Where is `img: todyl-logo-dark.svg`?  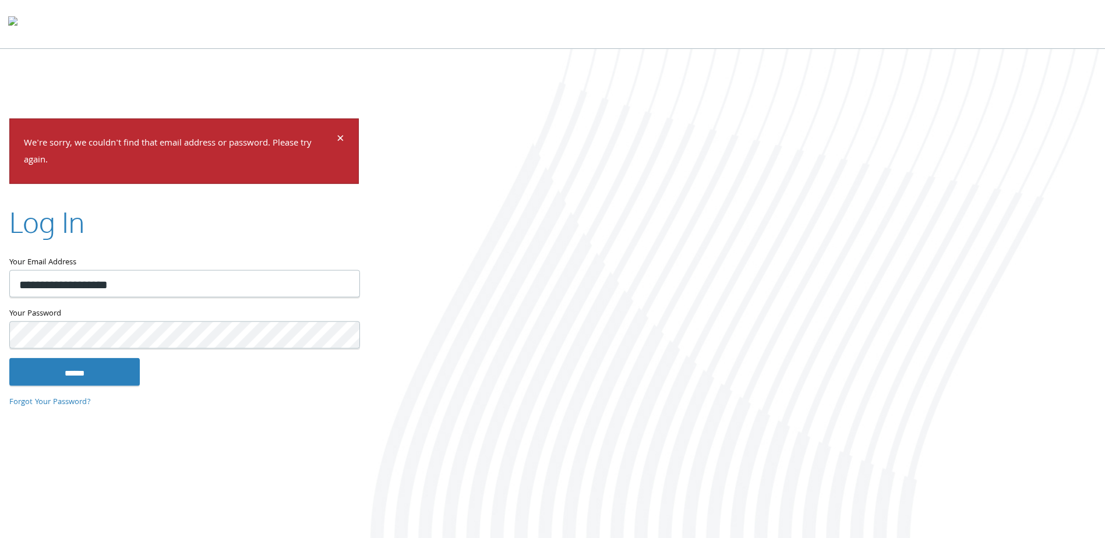 img: todyl-logo-dark.svg is located at coordinates (13, 24).